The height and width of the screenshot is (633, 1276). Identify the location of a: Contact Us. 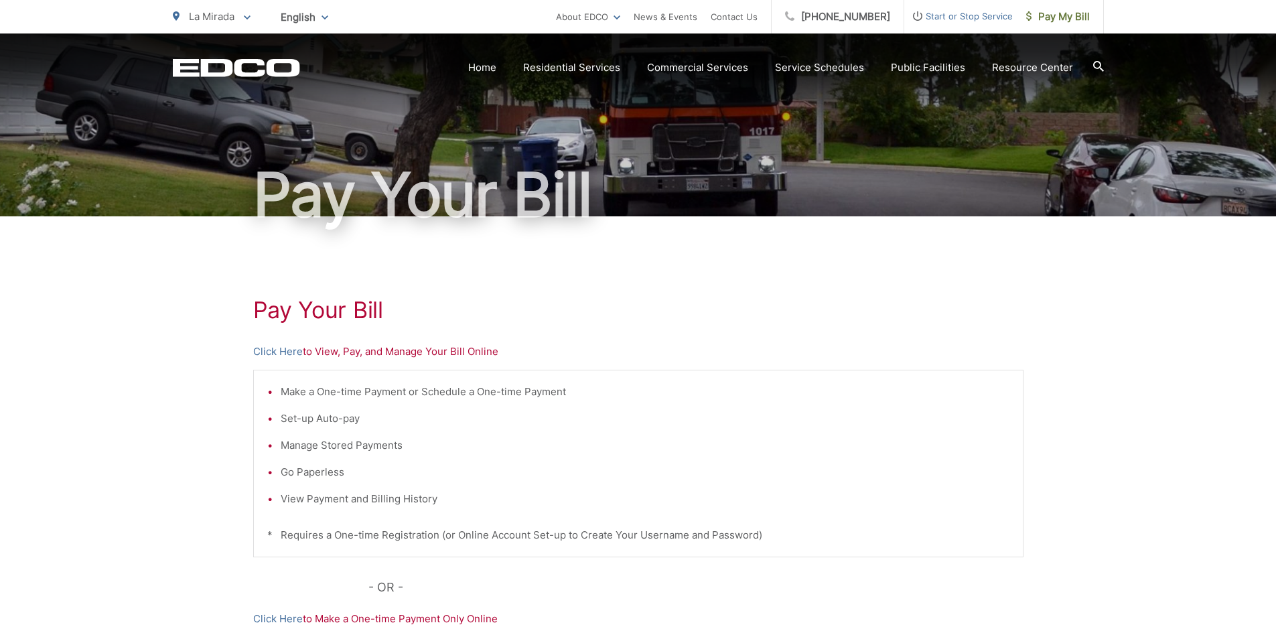
(734, 17).